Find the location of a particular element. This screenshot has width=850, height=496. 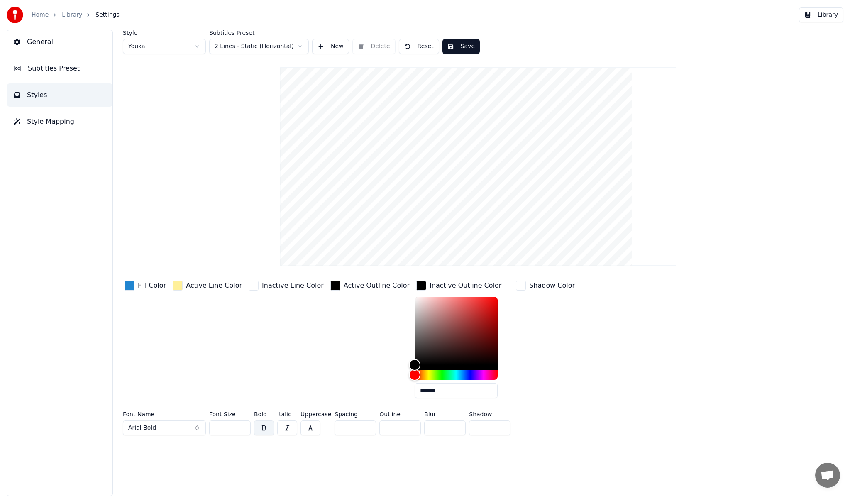

span: Style Mapping is located at coordinates (51, 122).